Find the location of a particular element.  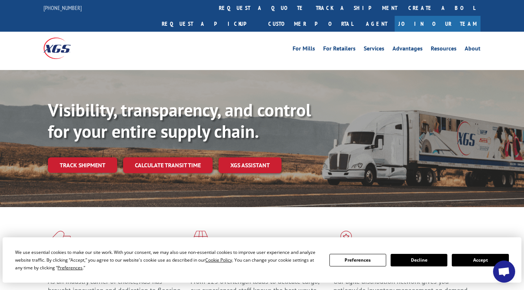

a: Agent is located at coordinates (377, 24).